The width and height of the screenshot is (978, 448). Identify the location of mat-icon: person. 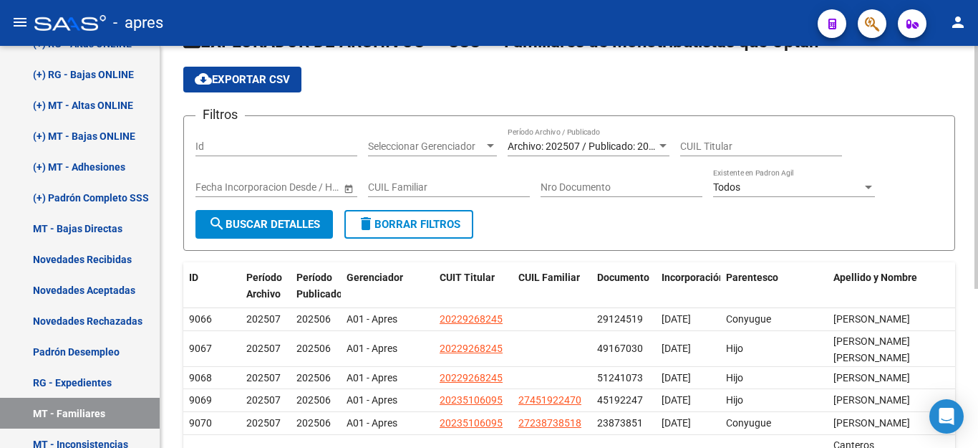
(958, 22).